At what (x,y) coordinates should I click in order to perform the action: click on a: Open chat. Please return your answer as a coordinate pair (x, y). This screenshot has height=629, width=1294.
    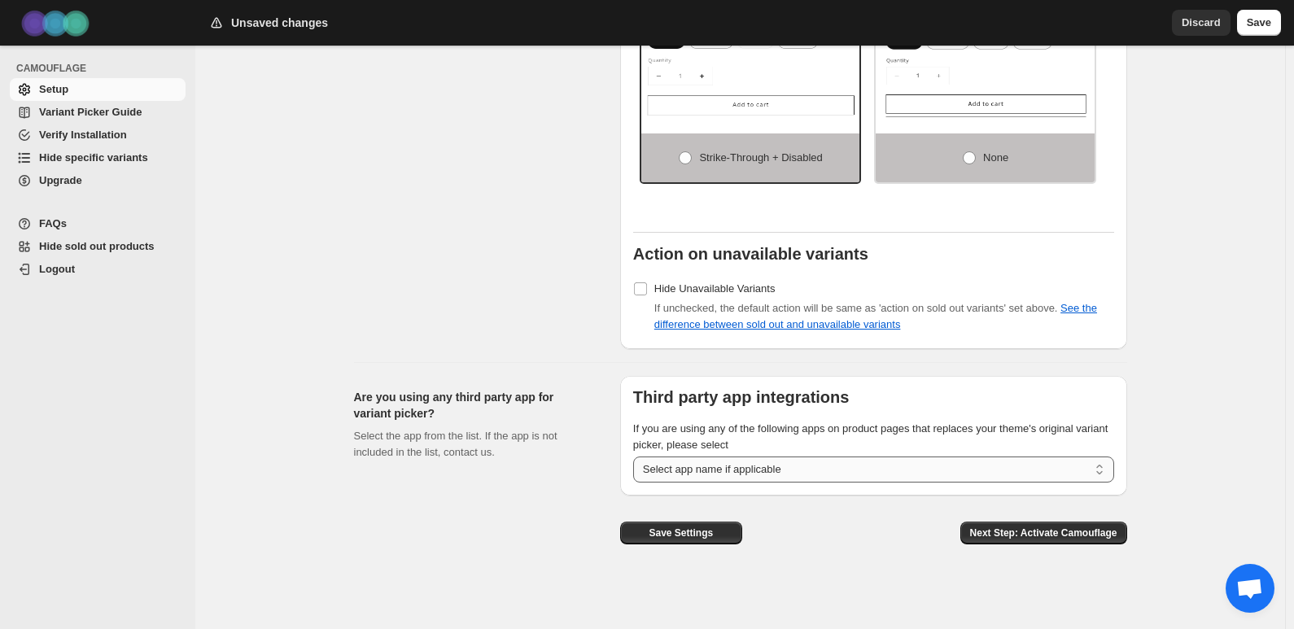
    Looking at the image, I should click on (1250, 588).